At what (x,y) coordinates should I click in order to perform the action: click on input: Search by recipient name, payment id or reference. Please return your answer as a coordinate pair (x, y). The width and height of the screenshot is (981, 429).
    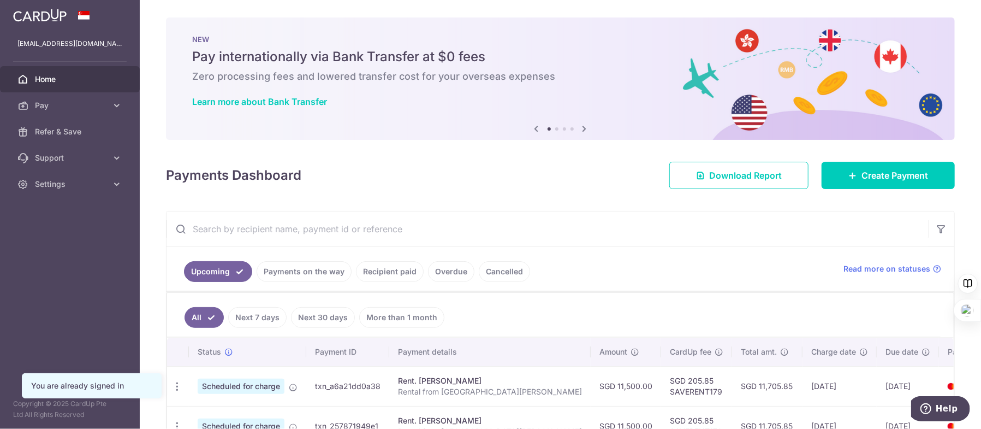
    Looking at the image, I should click on (547, 229).